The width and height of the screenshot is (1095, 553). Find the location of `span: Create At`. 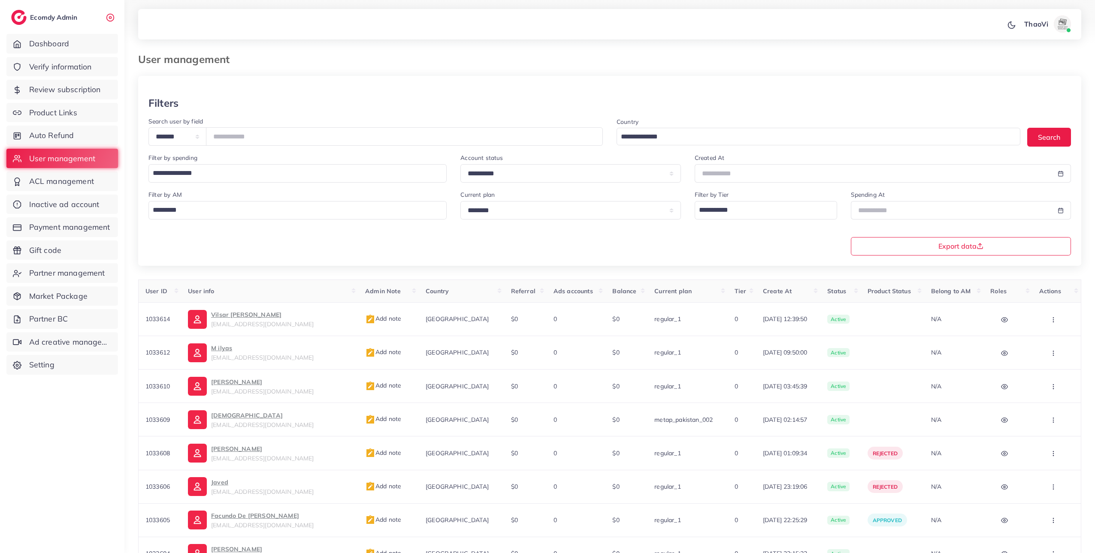

span: Create At is located at coordinates (777, 291).